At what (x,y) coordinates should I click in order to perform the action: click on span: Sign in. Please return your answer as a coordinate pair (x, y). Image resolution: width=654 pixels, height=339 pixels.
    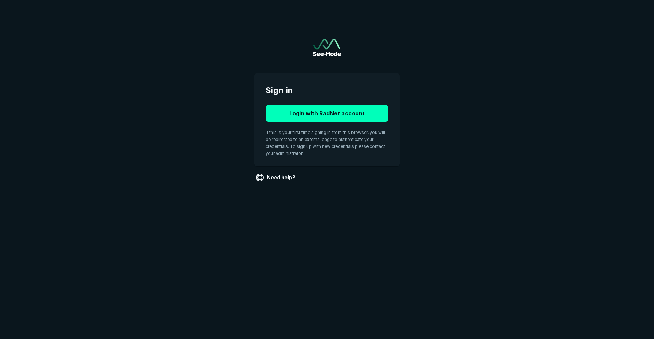
    Looking at the image, I should click on (327, 90).